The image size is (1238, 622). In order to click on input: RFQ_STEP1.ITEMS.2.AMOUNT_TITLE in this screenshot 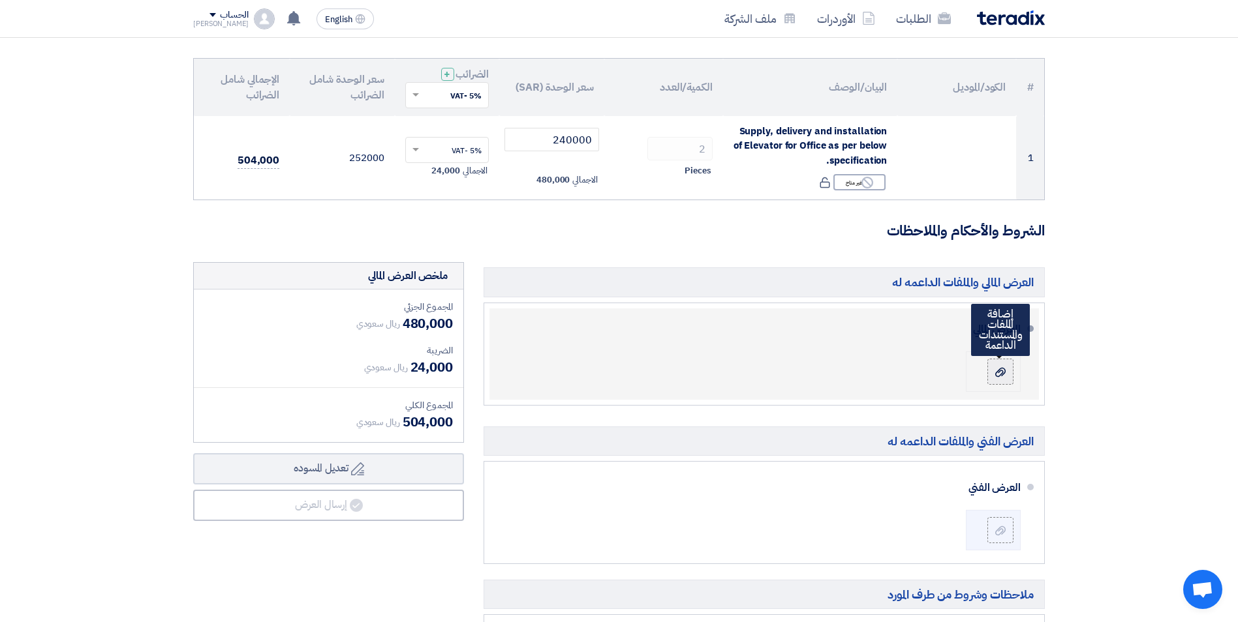, I will do `click(680, 149)`.